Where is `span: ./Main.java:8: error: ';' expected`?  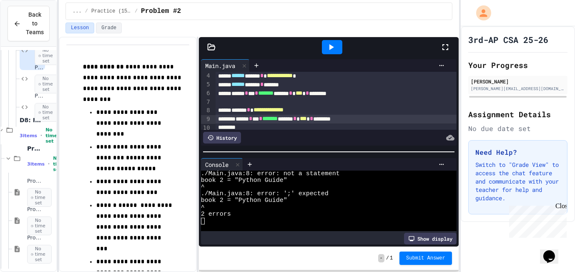 span: ./Main.java:8: error: ';' expected is located at coordinates (265, 194).